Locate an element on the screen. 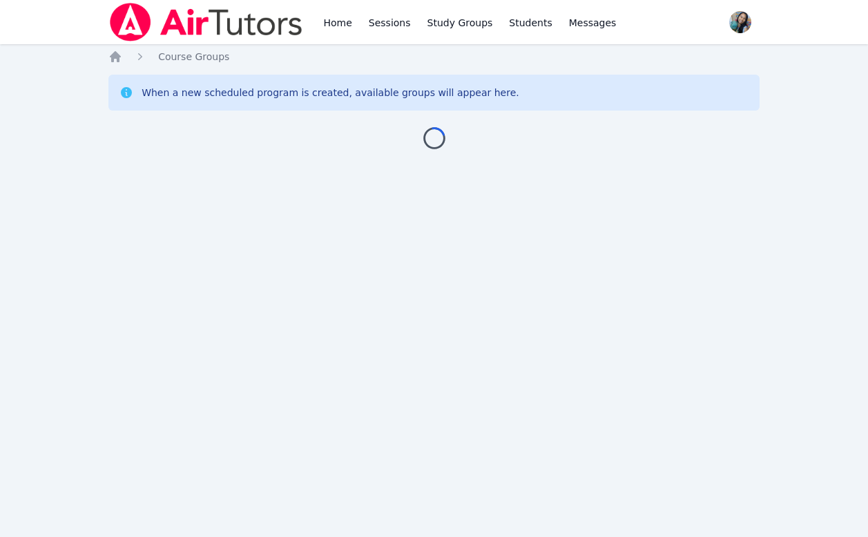 The height and width of the screenshot is (537, 868). a: Course Groups is located at coordinates (193, 57).